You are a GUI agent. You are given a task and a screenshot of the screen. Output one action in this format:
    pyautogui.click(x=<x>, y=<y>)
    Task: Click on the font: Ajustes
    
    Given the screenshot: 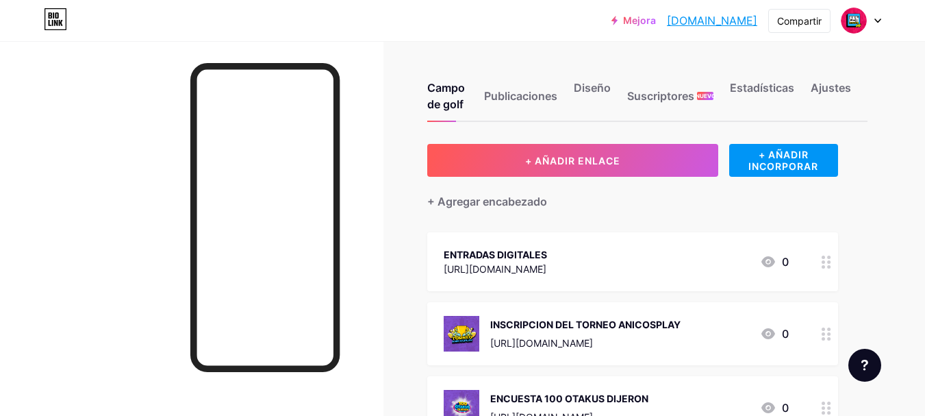 What is the action you would take?
    pyautogui.click(x=831, y=88)
    